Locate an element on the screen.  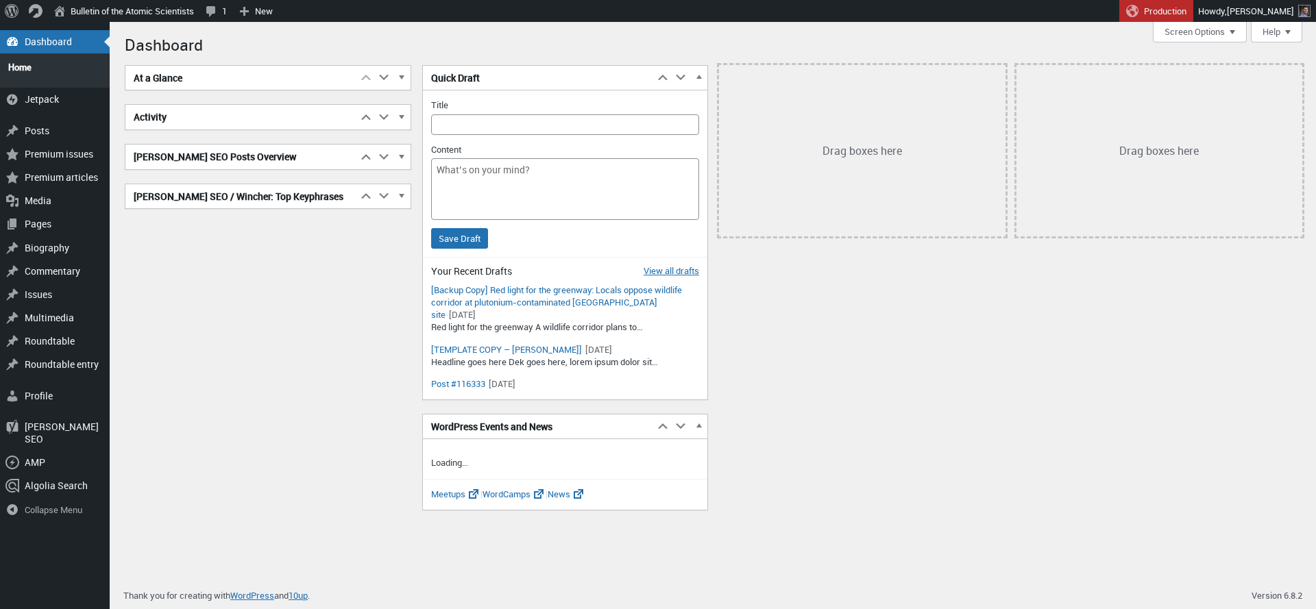
p: Loading… is located at coordinates (565, 459).